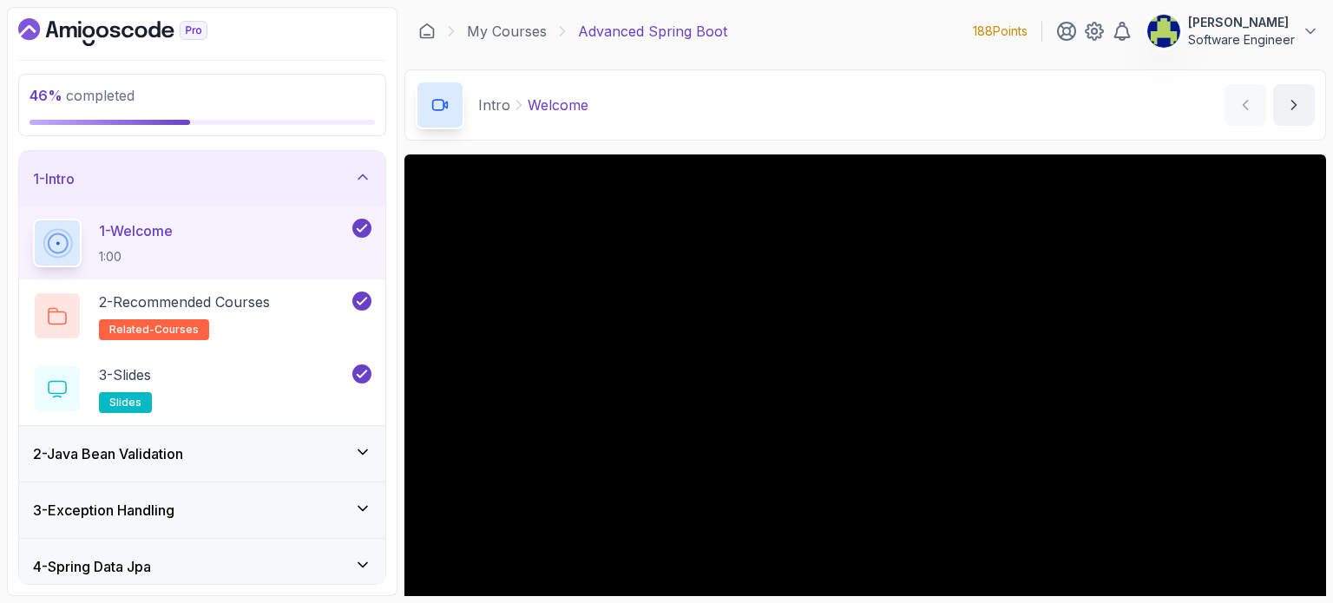 Image resolution: width=1333 pixels, height=603 pixels. I want to click on h3: 4 - Spring Data Jpa, so click(92, 567).